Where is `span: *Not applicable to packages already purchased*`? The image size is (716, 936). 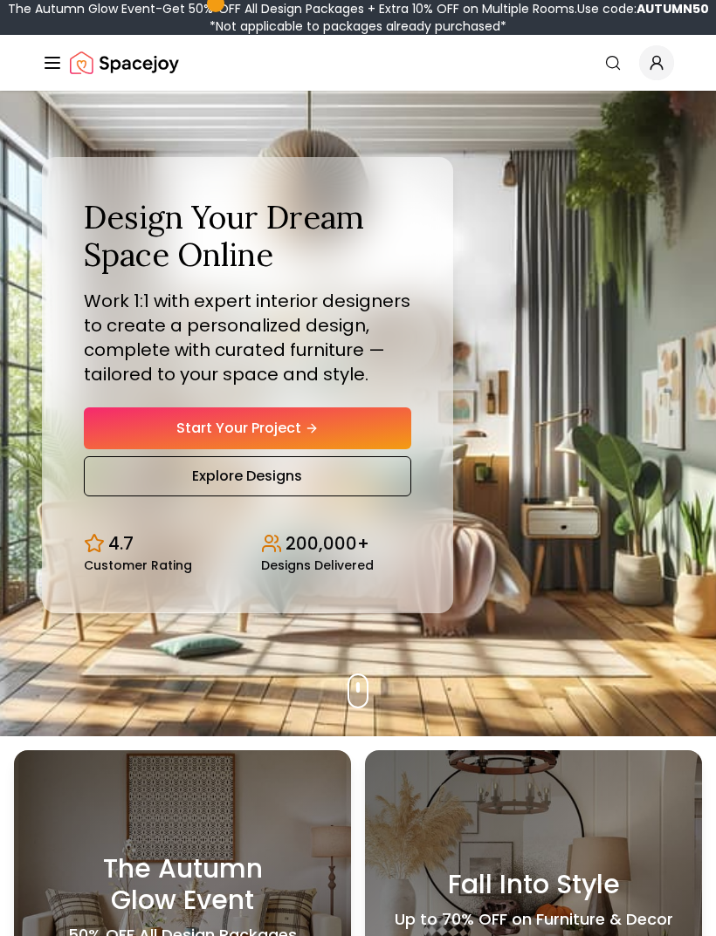 span: *Not applicable to packages already purchased* is located at coordinates (358, 26).